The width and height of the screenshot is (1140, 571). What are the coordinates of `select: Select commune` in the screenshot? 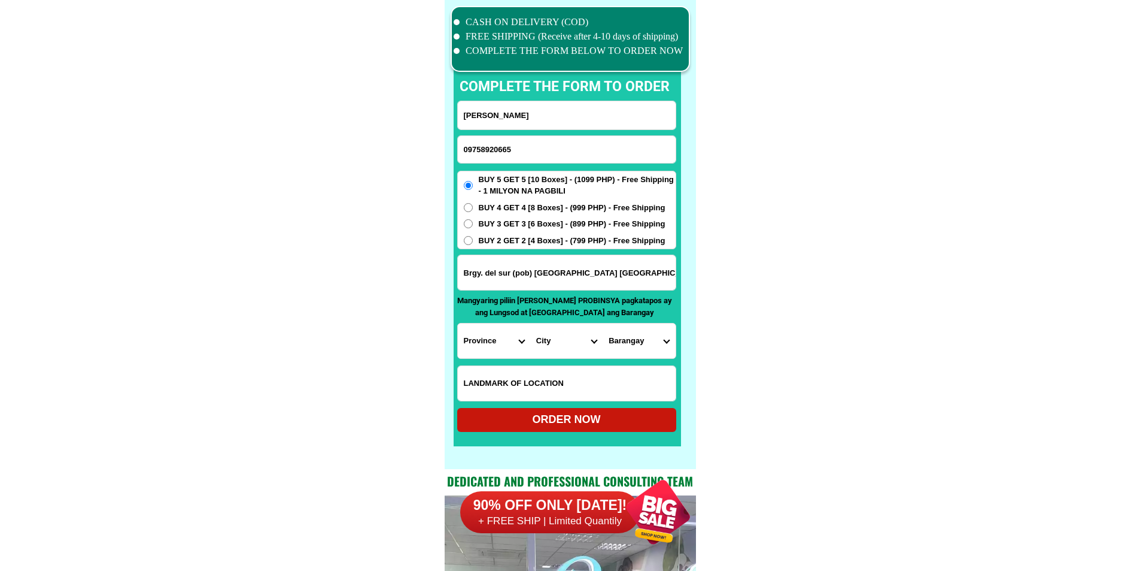 It's located at (639, 341).